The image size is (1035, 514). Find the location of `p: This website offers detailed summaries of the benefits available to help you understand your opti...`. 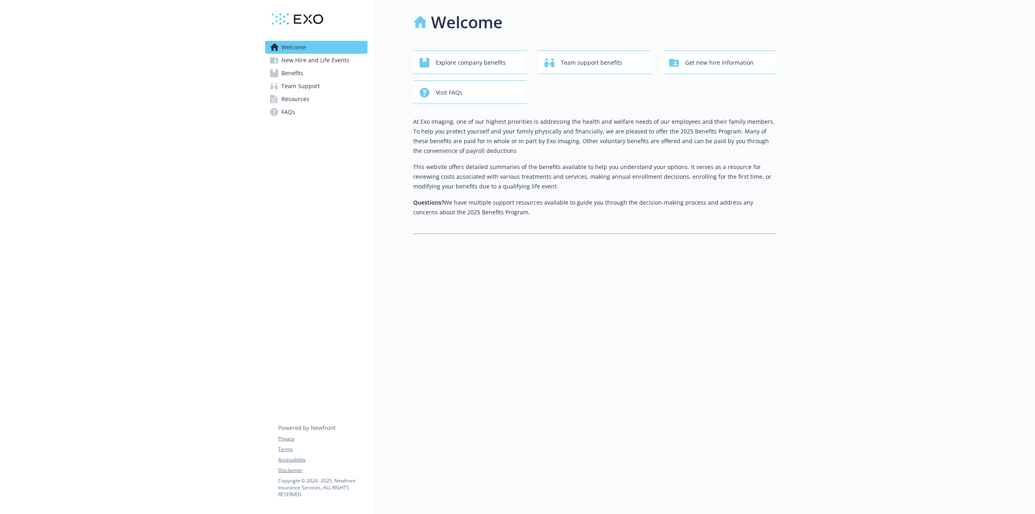

p: This website offers detailed summaries of the benefits available to help you understand your opti... is located at coordinates (595, 177).